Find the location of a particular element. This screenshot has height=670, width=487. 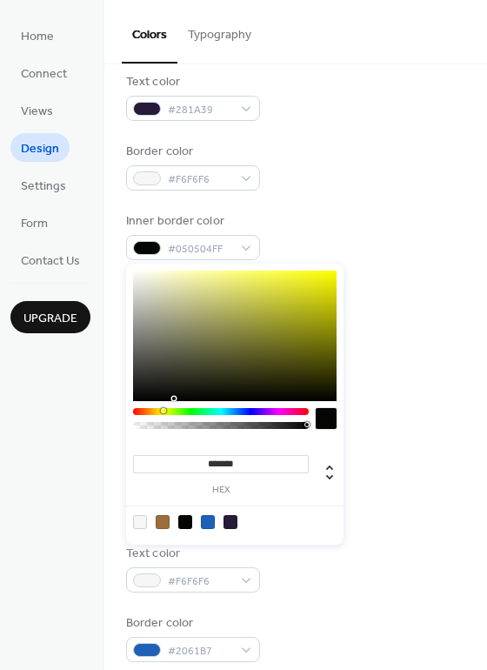

span: Contact Us is located at coordinates (50, 261).